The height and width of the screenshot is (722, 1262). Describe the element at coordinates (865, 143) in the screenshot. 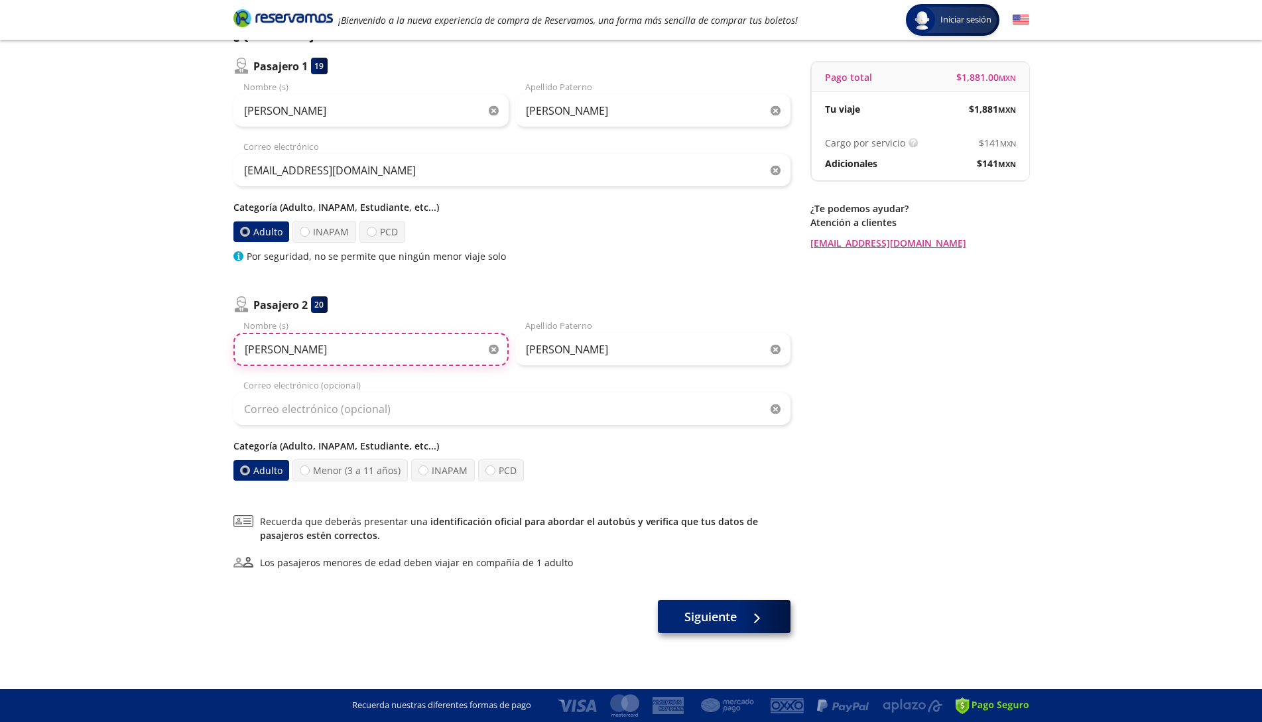

I see `p: Cargo por servicio` at that location.